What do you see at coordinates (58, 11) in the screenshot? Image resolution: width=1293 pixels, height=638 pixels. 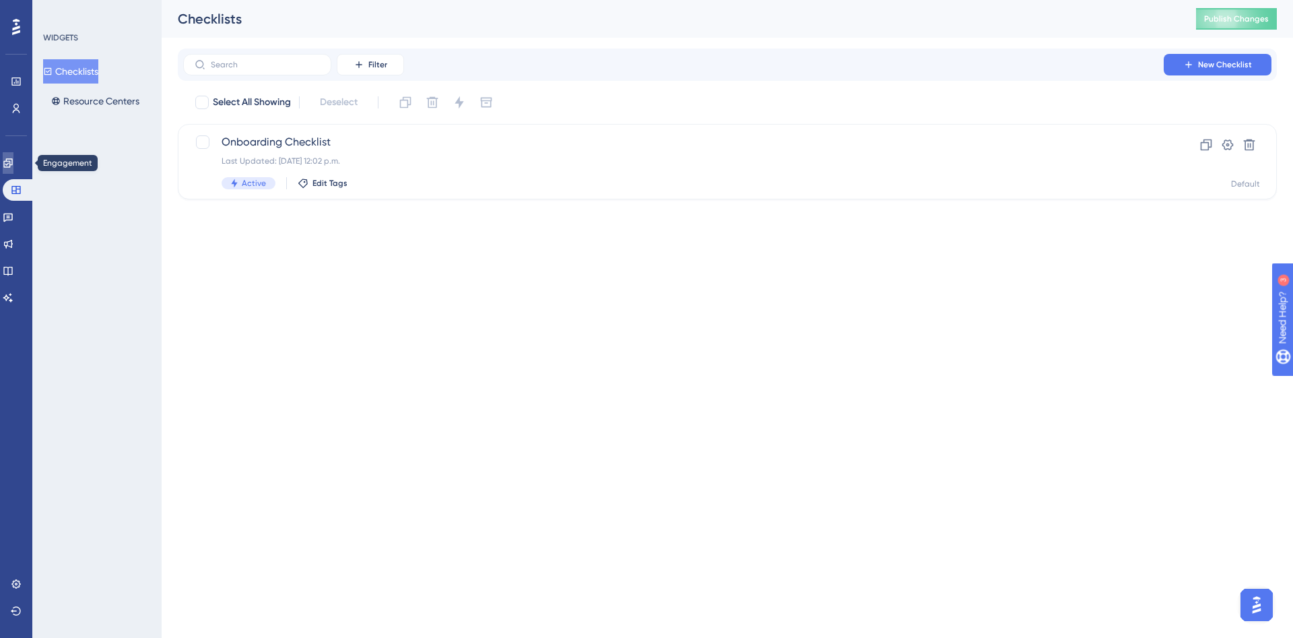 I see `span: Need Help?` at bounding box center [58, 11].